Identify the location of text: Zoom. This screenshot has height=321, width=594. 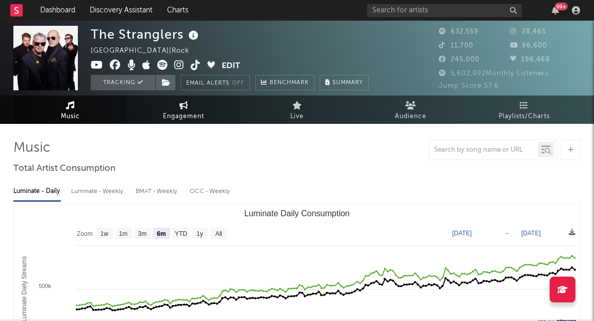
(85, 233).